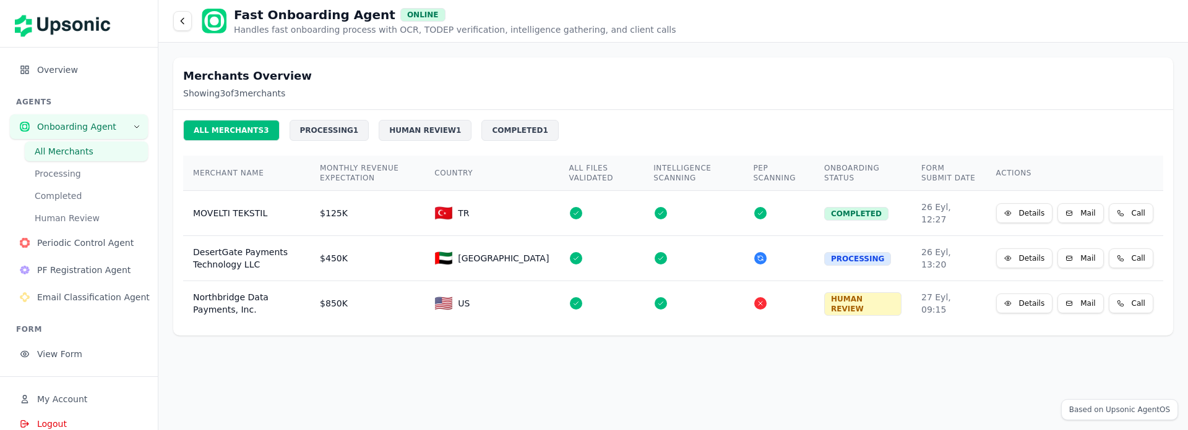  What do you see at coordinates (25, 298) in the screenshot?
I see `img: Email Classification Agent` at bounding box center [25, 298].